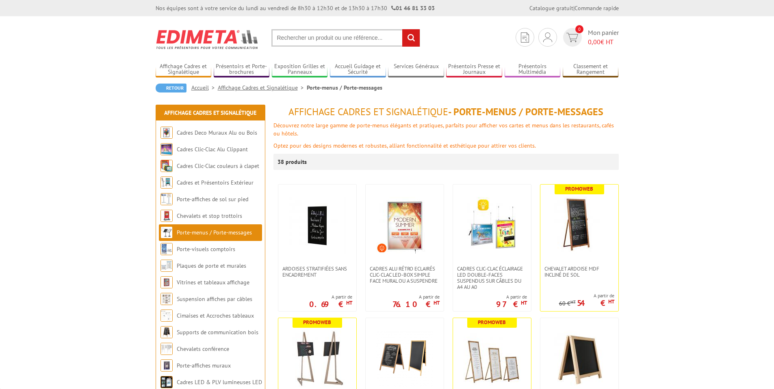 The image size is (774, 389). Describe the element at coordinates (242, 69) in the screenshot. I see `a: Présentoirs et Porte-brochures` at that location.